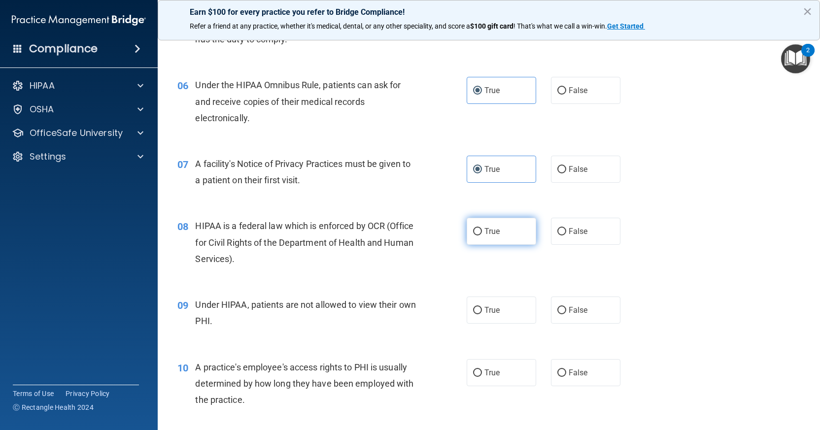  What do you see at coordinates (626, 26) in the screenshot?
I see `a: Get Started` at bounding box center [626, 26].